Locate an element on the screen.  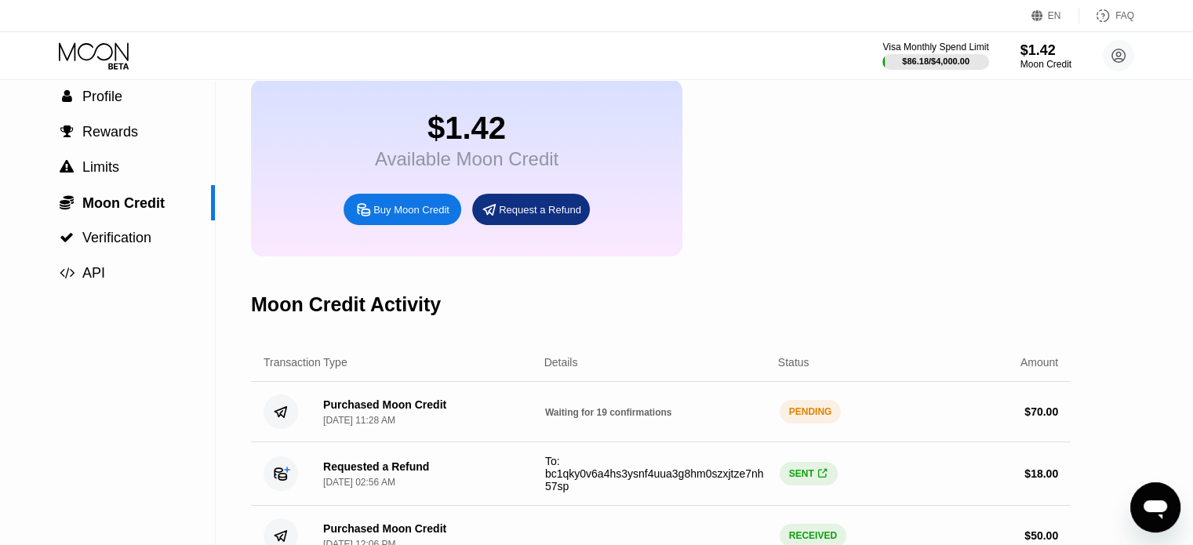
div: Details is located at coordinates (561, 362).